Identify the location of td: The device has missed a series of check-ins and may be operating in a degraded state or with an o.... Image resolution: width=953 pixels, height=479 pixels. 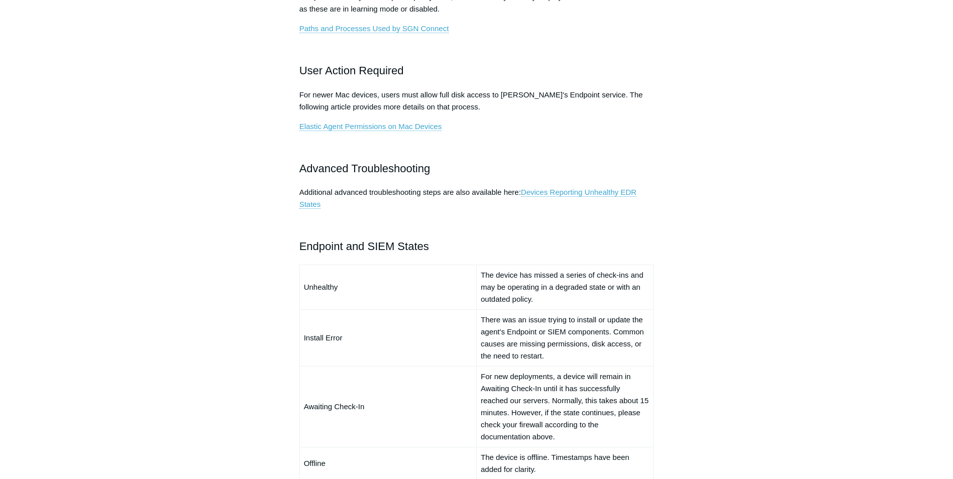
(565, 287).